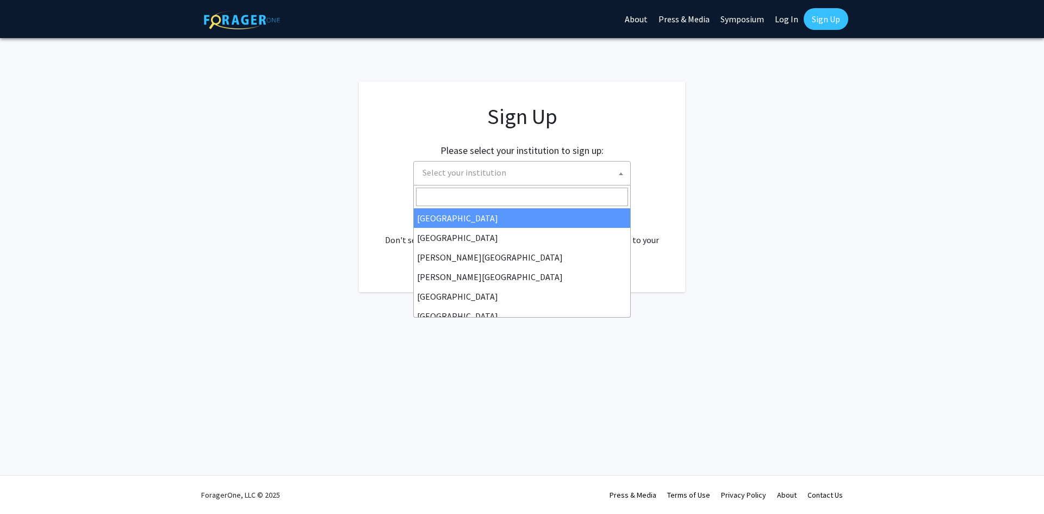 Image resolution: width=1044 pixels, height=514 pixels. What do you see at coordinates (522, 151) in the screenshot?
I see `h2: Please select your institution to sign up:` at bounding box center [522, 151].